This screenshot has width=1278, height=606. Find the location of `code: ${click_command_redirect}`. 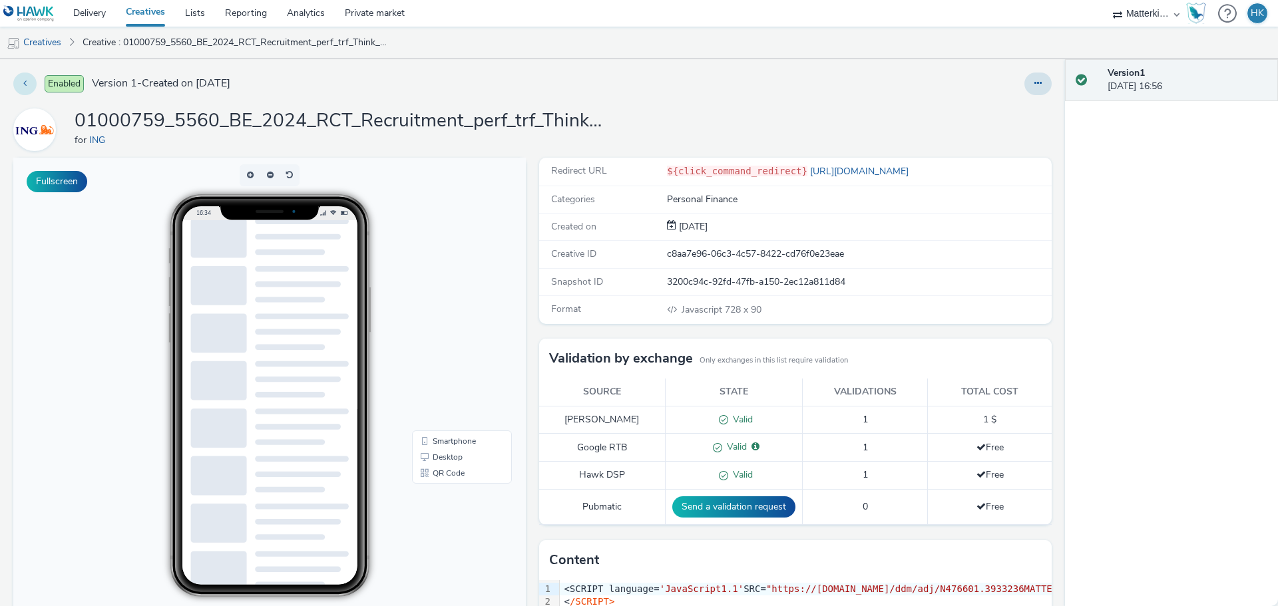

code: ${click_command_redirect} is located at coordinates (737, 171).